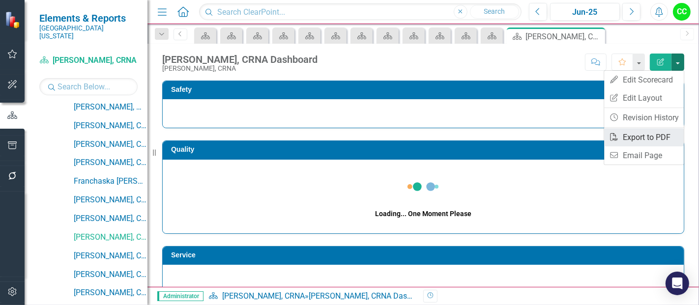 The height and width of the screenshot is (305, 699). Describe the element at coordinates (682, 12) in the screenshot. I see `div: CC` at that location.